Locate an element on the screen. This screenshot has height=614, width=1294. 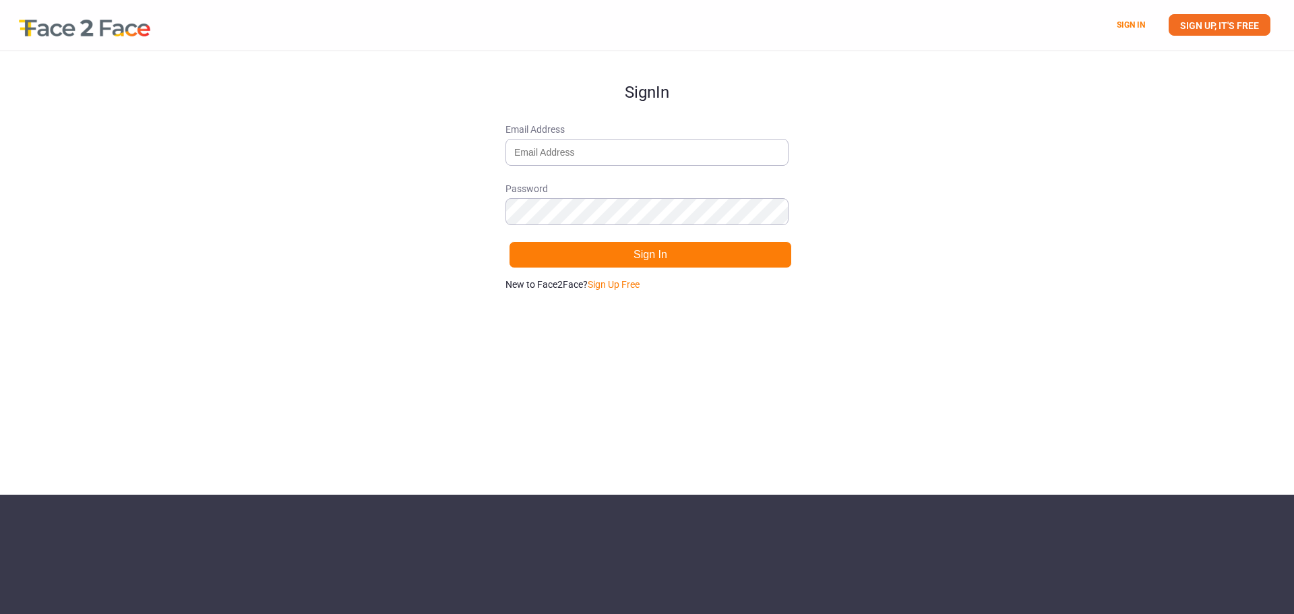
a: SIGN IN is located at coordinates (1131, 25).